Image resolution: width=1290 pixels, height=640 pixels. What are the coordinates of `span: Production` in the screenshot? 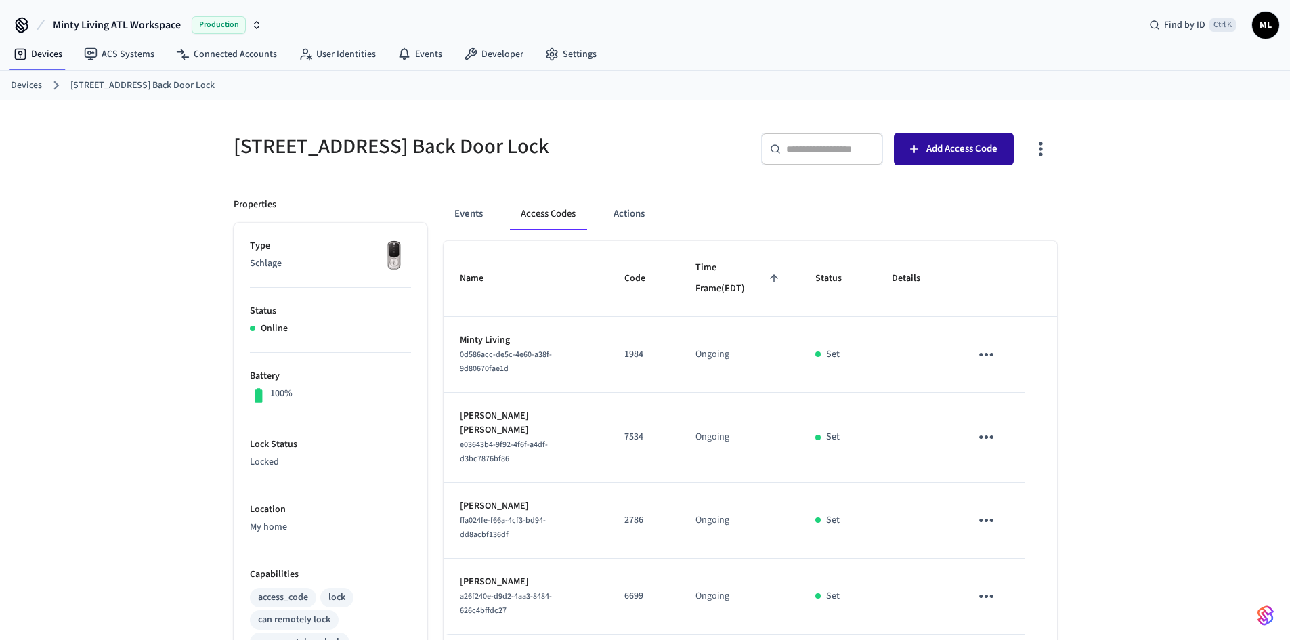 It's located at (219, 25).